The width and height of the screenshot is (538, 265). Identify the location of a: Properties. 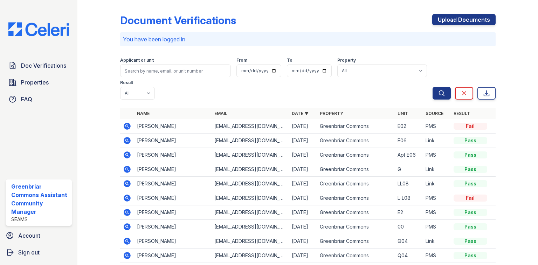
(39, 82).